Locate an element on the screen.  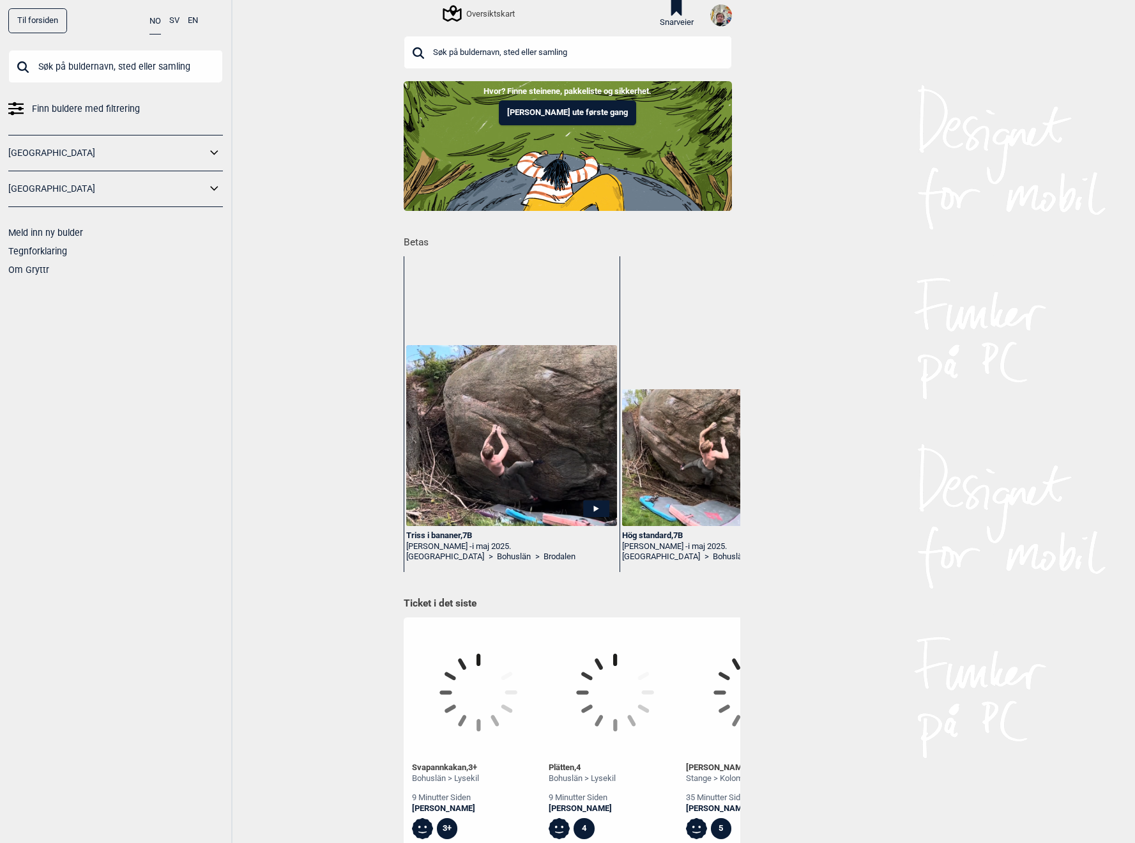
div: Stange > Kolomoen is located at coordinates (721, 778).